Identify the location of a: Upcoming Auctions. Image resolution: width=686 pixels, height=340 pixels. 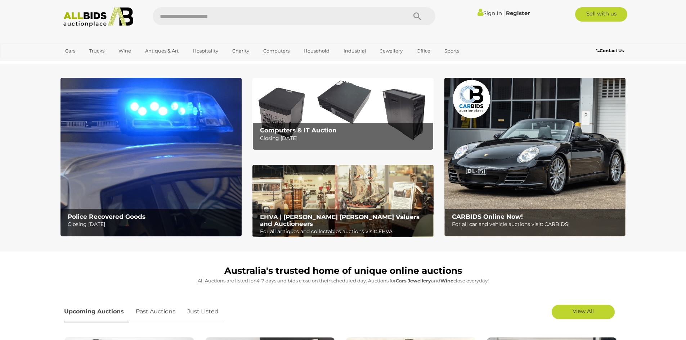
(96, 312).